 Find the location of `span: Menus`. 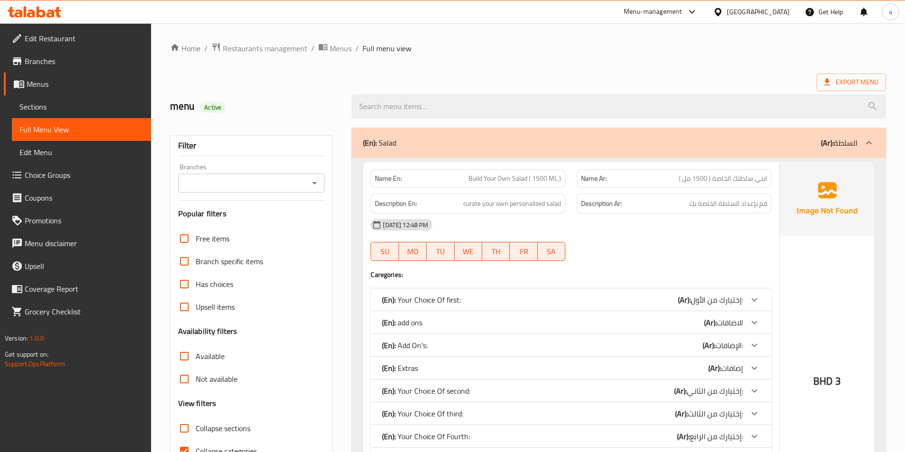

span: Menus is located at coordinates (85, 84).